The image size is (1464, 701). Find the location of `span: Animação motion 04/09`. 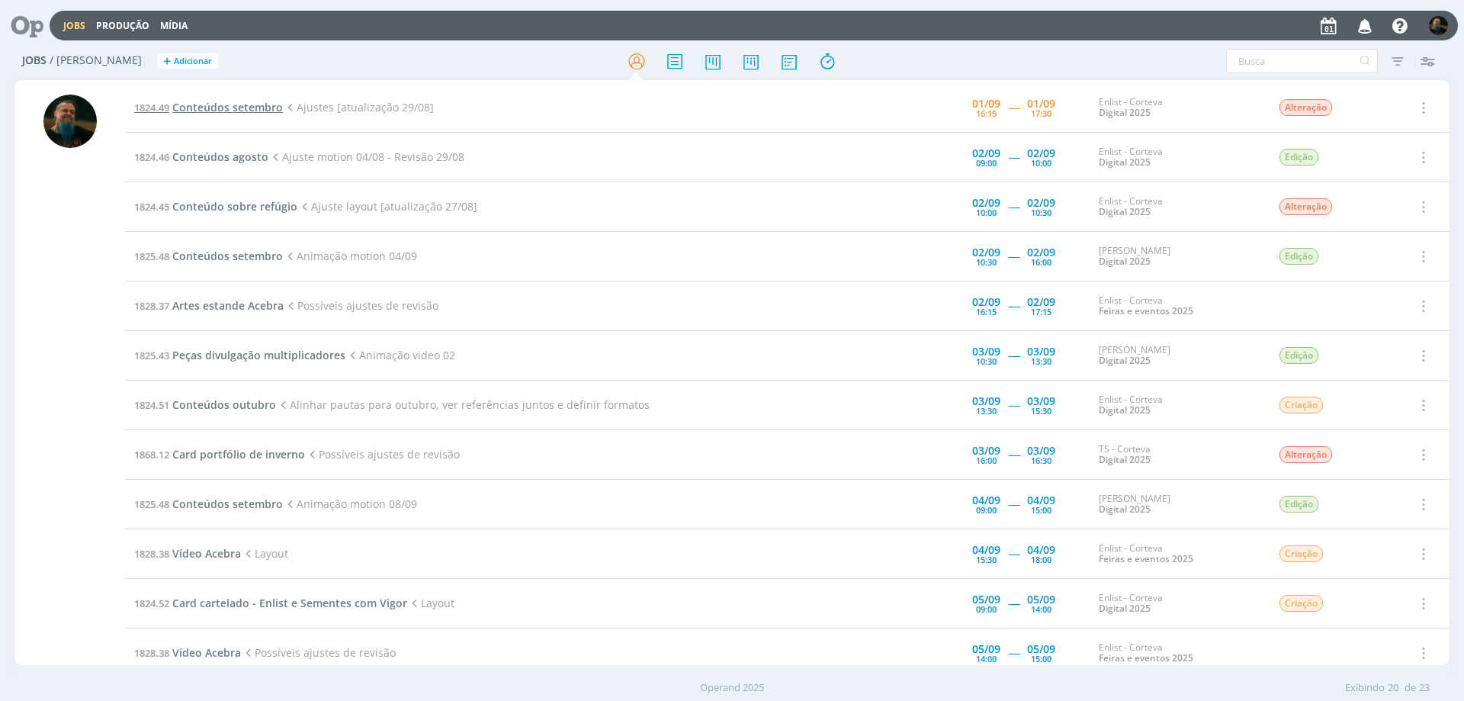

span: Animação motion 04/09 is located at coordinates (350, 255).